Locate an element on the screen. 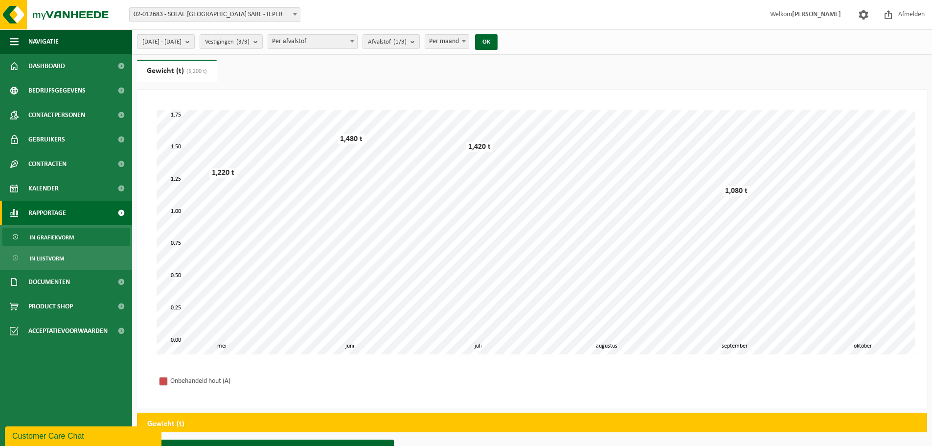 This screenshot has height=446, width=932. span: Dashboard is located at coordinates (46, 66).